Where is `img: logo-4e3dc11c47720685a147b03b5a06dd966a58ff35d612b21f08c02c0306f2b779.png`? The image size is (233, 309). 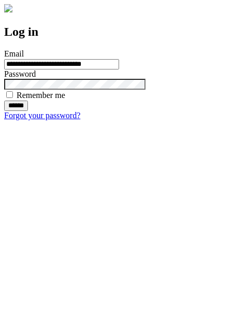 img: logo-4e3dc11c47720685a147b03b5a06dd966a58ff35d612b21f08c02c0306f2b779.png is located at coordinates (8, 8).